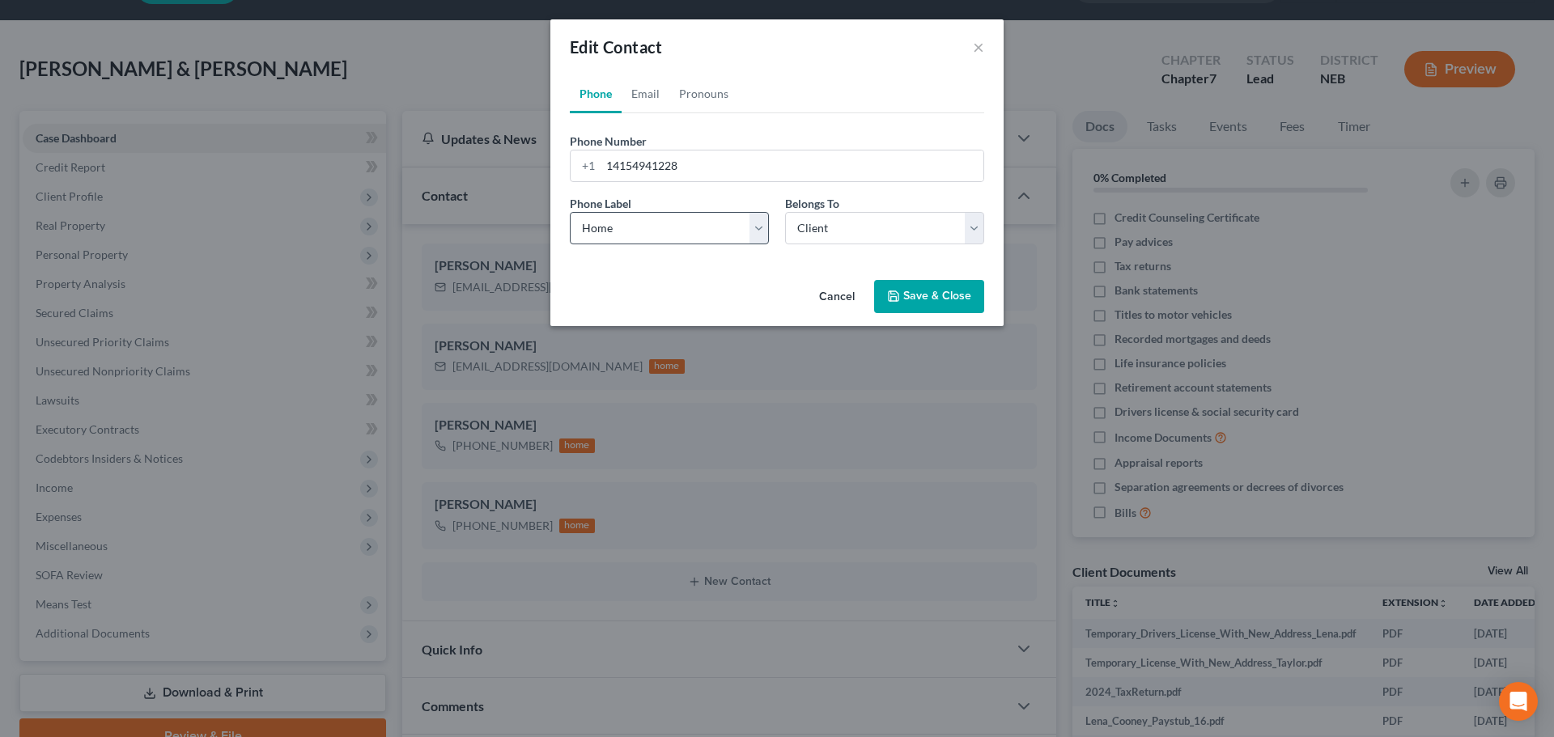  I want to click on button: Cancel, so click(837, 298).